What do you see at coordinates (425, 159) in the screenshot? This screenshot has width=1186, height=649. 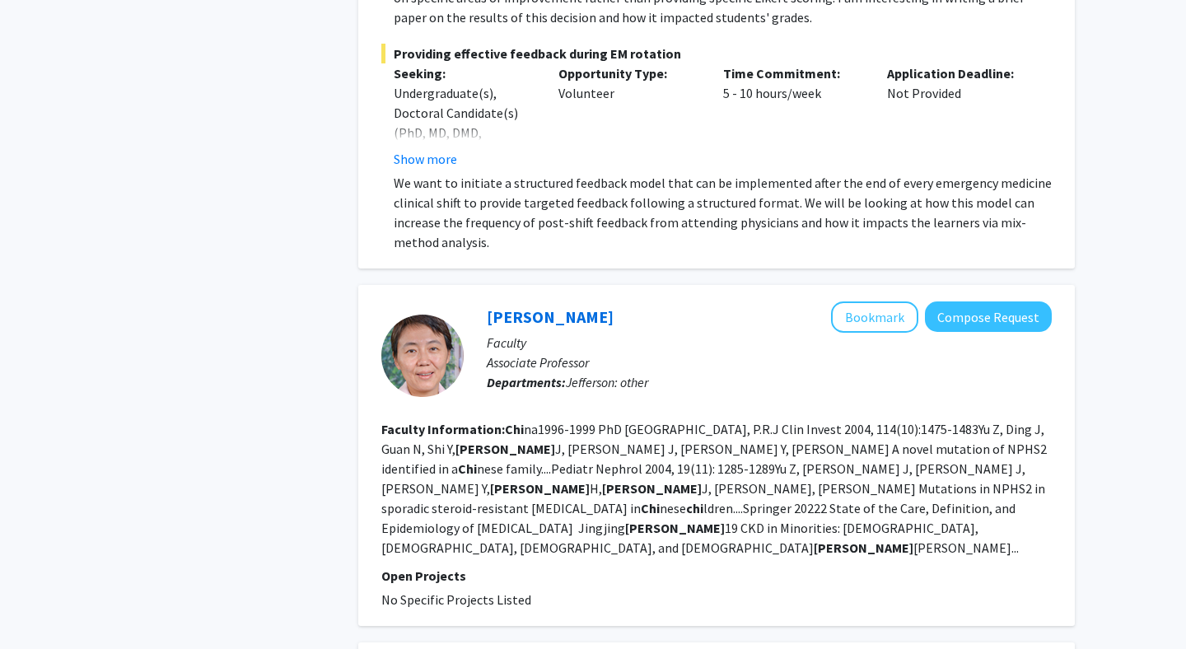 I see `button: Show more` at bounding box center [425, 159].